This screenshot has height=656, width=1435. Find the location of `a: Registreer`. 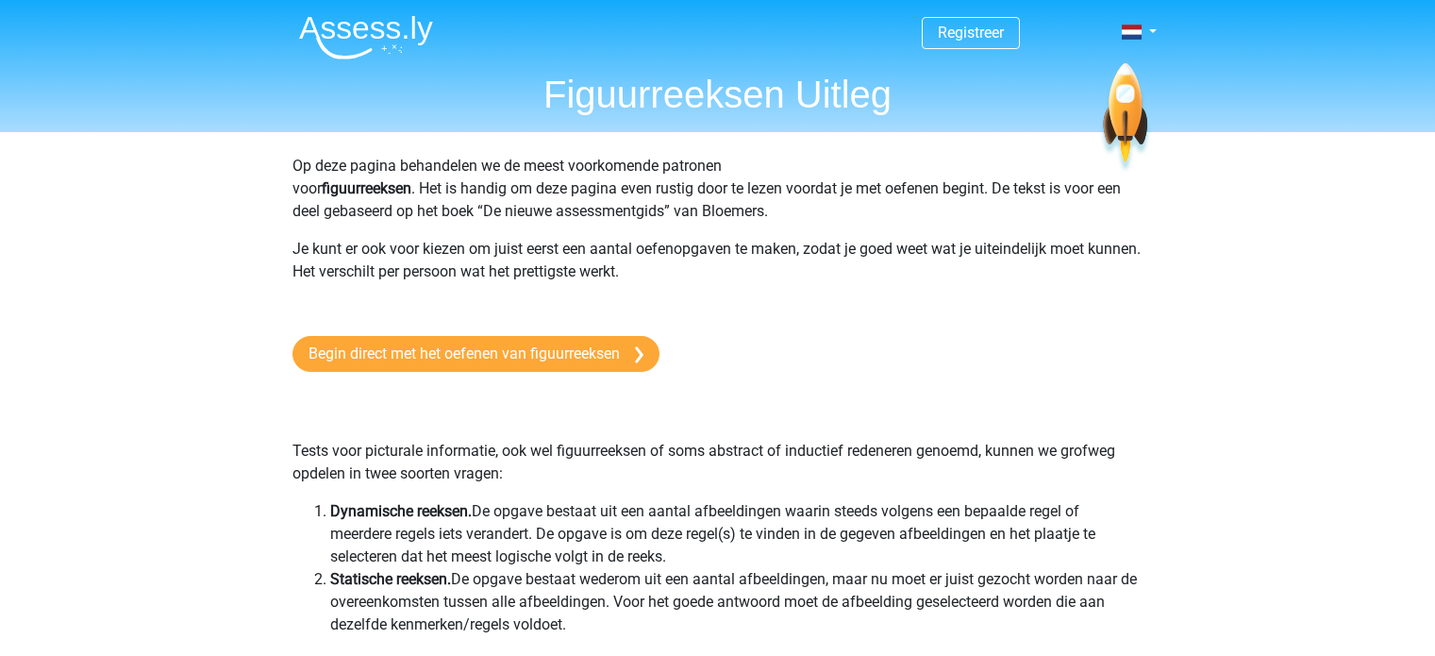

a: Registreer is located at coordinates (971, 32).